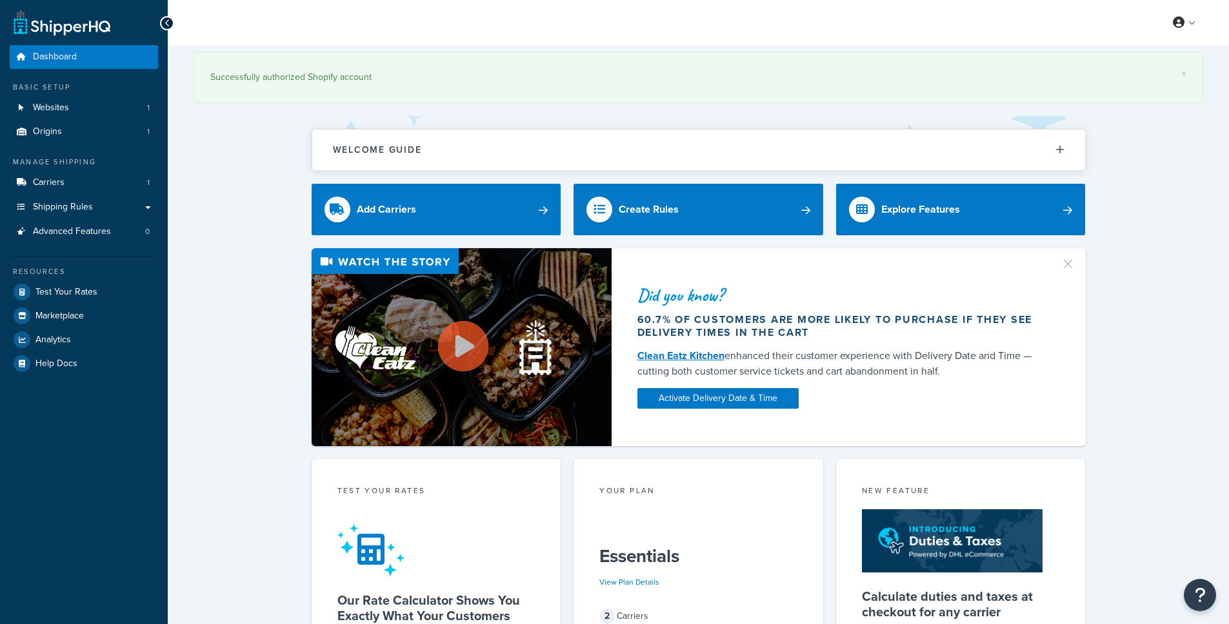 The image size is (1229, 624). What do you see at coordinates (48, 183) in the screenshot?
I see `span: Carriers` at bounding box center [48, 183].